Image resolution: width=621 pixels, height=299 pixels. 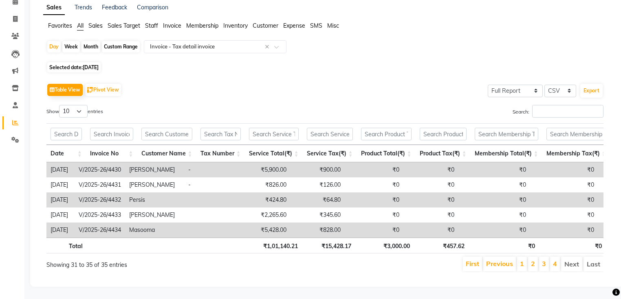 What do you see at coordinates (73, 111) in the screenshot?
I see `select: Showentries` at bounding box center [73, 111].